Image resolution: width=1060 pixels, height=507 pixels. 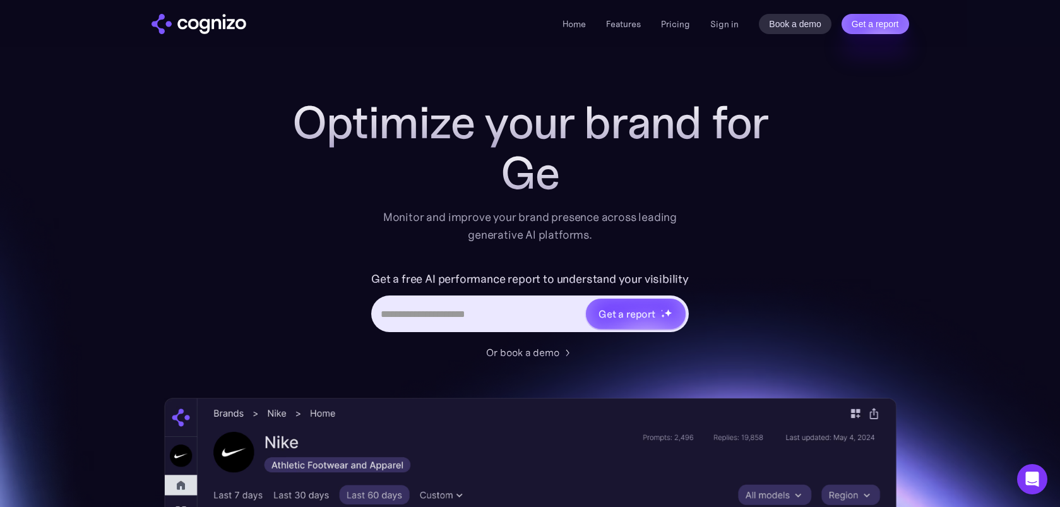 What do you see at coordinates (530, 352) in the screenshot?
I see `a: Or book a demo` at bounding box center [530, 352].